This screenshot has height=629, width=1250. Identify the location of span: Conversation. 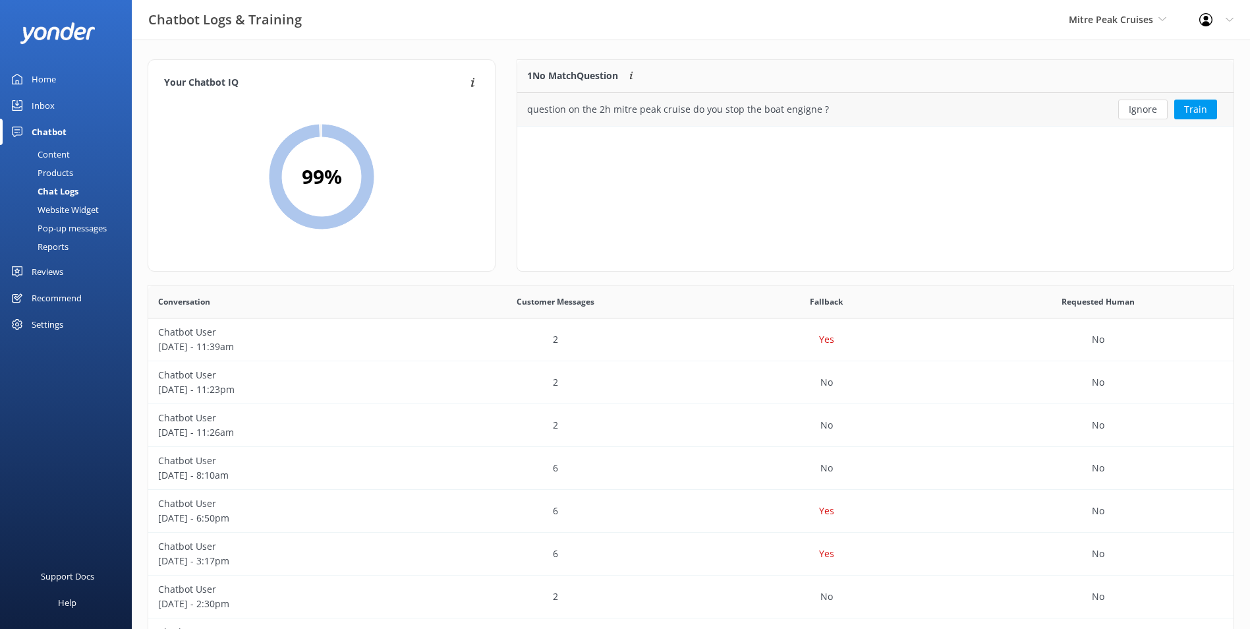
(184, 301).